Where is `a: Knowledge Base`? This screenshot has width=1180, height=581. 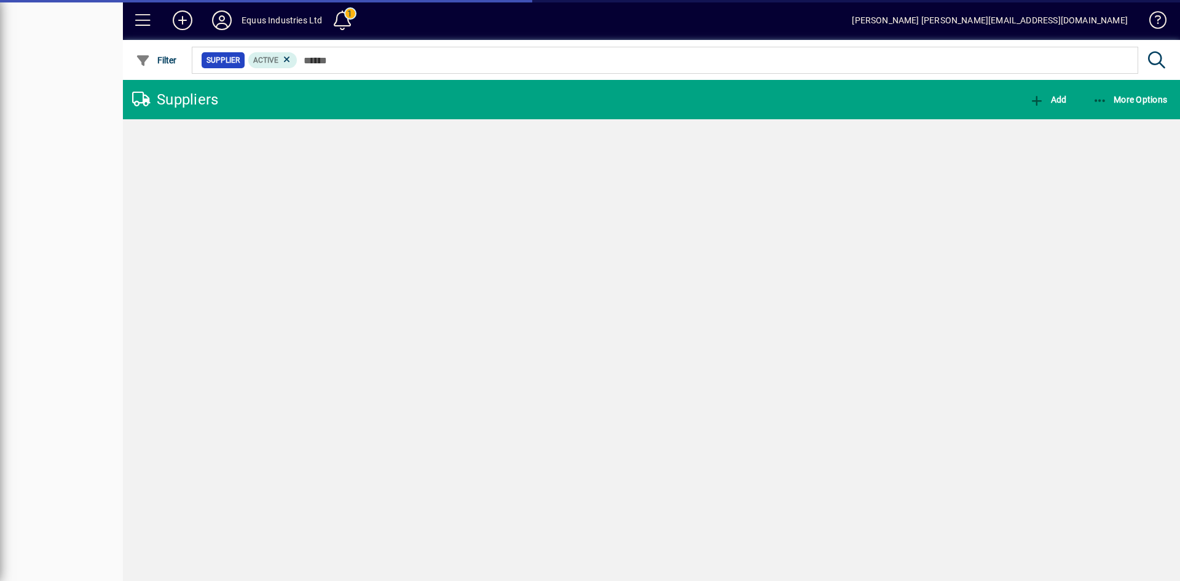
a: Knowledge Base is located at coordinates (1153, 22).